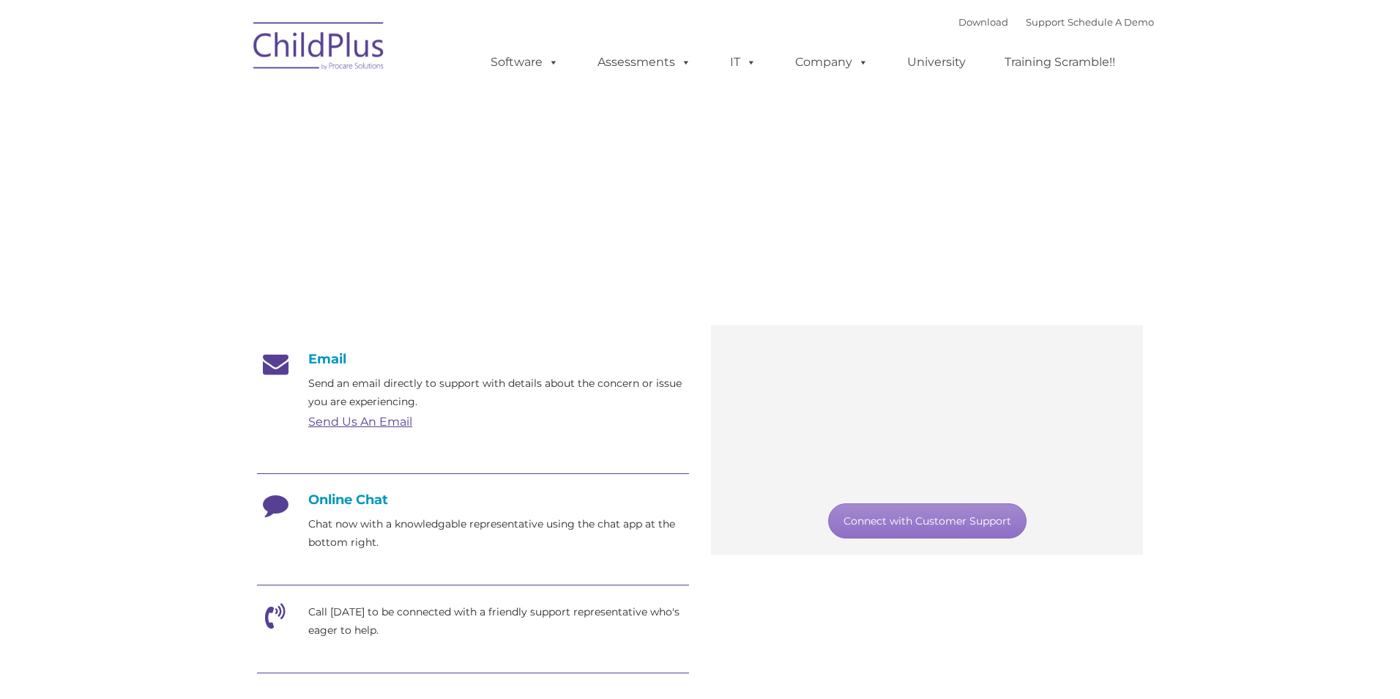  What do you see at coordinates (499, 533) in the screenshot?
I see `p: Chat now with a knowledgable representative using the chat app at the bottom right.` at bounding box center [499, 533].